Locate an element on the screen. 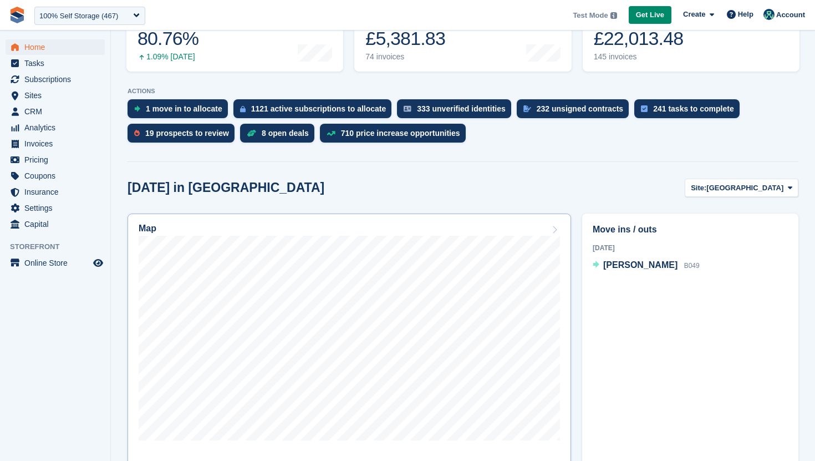 Image resolution: width=815 pixels, height=461 pixels. div: 232 unsigned contracts is located at coordinates (580, 109).